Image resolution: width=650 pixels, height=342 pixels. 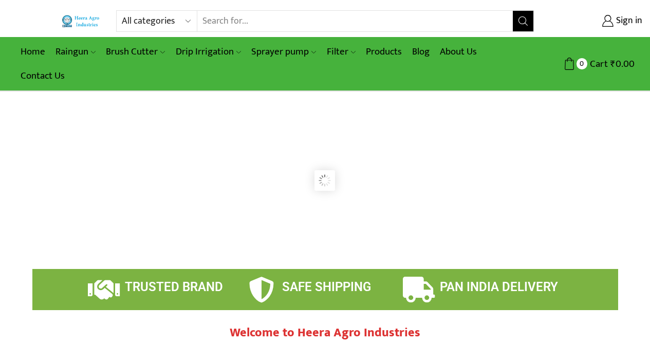 I want to click on a: Contact Us, so click(x=43, y=76).